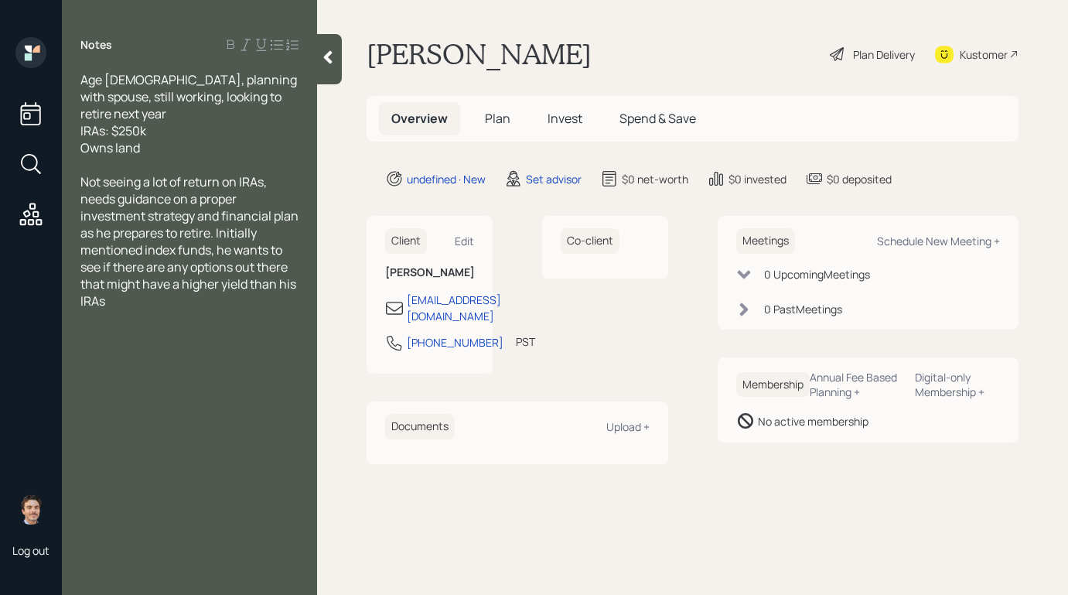 The height and width of the screenshot is (595, 1068). I want to click on span: Plan, so click(497, 118).